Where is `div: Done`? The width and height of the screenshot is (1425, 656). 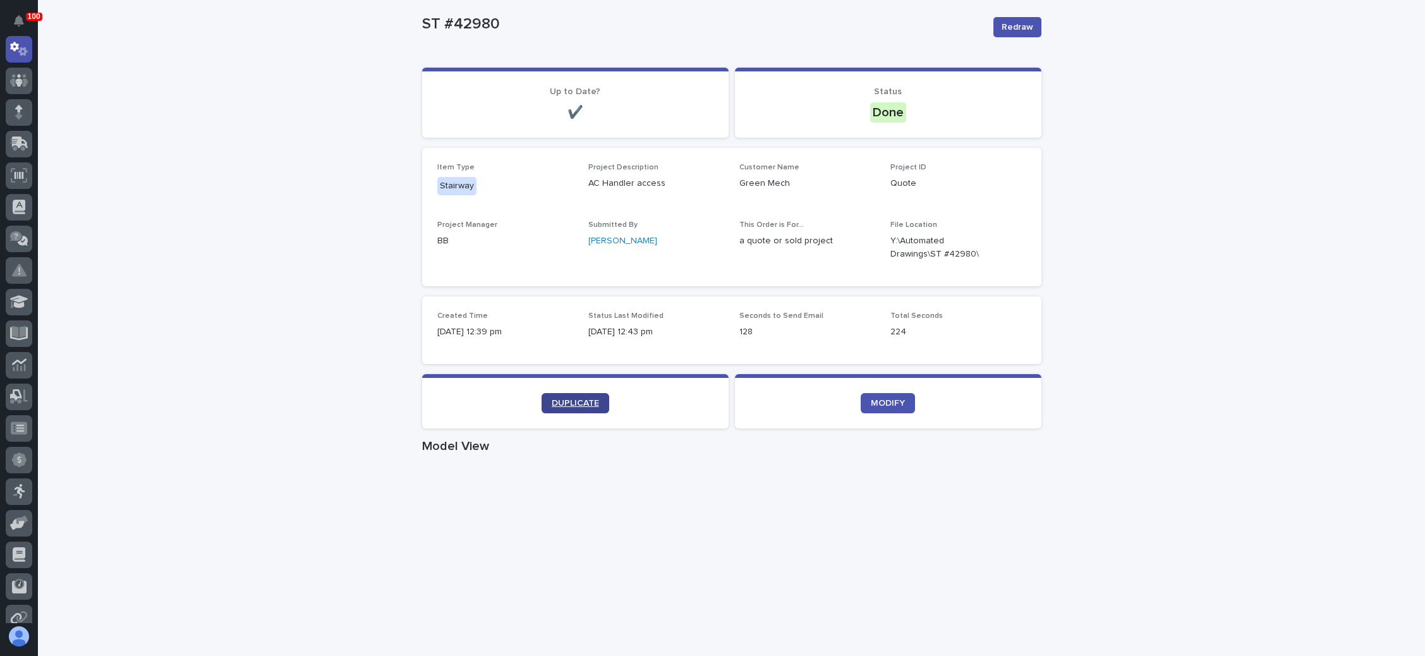
div: Done is located at coordinates (888, 112).